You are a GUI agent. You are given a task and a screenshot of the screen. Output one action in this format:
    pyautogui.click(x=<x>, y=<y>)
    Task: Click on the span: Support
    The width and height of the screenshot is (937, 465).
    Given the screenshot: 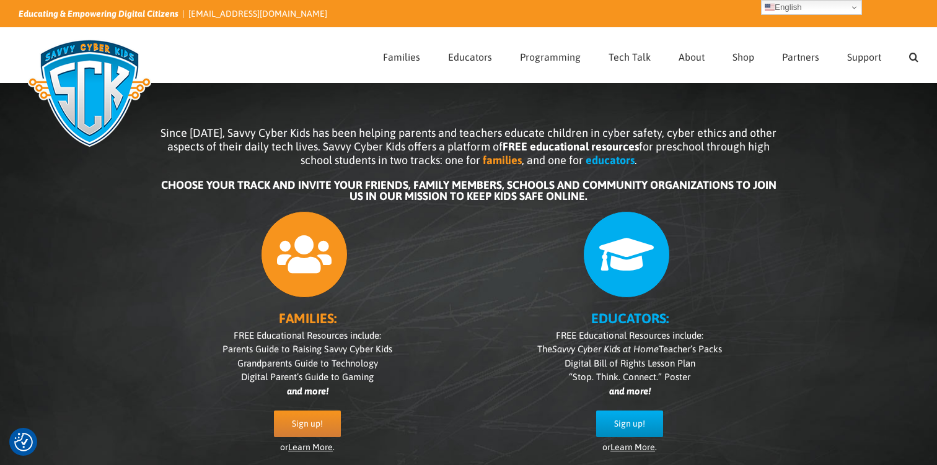 What is the action you would take?
    pyautogui.click(x=864, y=57)
    